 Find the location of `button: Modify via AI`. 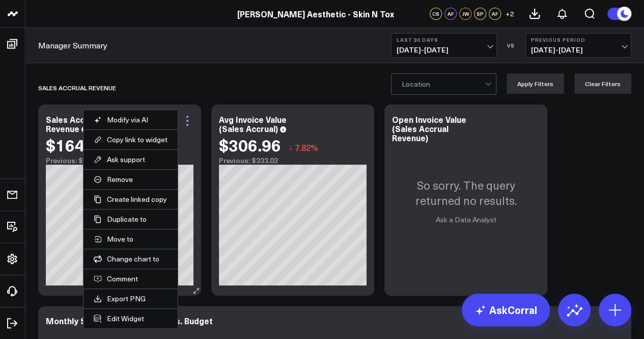

button: Modify via AI is located at coordinates (130, 120).